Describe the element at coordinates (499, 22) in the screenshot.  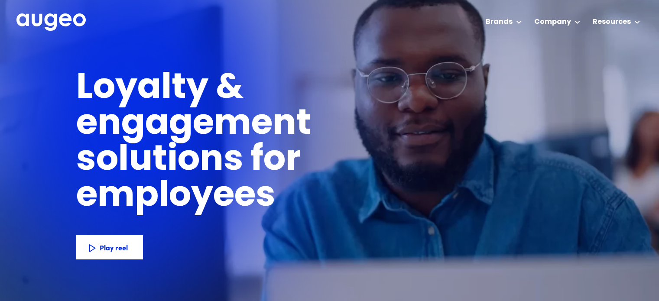
I see `div: Brands` at that location.